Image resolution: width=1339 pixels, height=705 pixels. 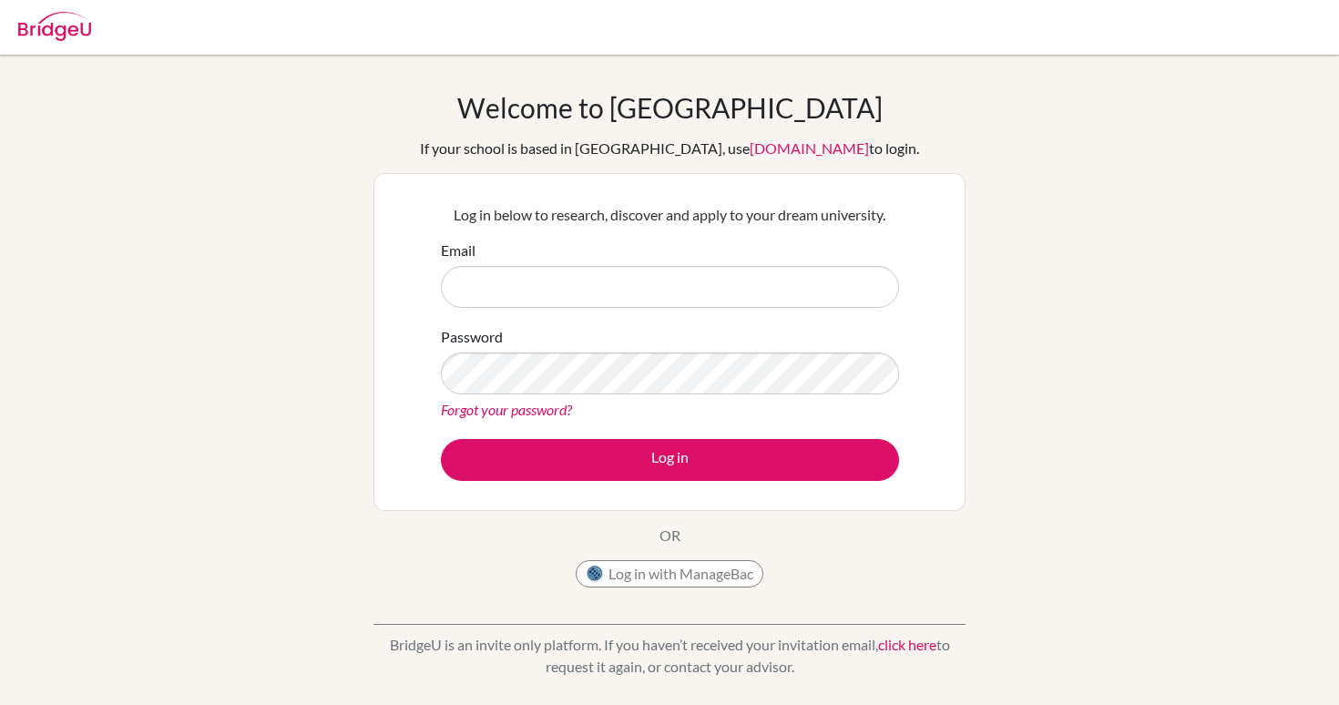 What do you see at coordinates (472, 337) in the screenshot?
I see `label: Password` at bounding box center [472, 337].